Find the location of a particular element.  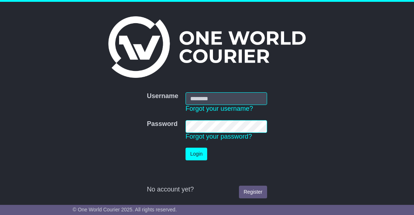

a: Register is located at coordinates (253, 191).